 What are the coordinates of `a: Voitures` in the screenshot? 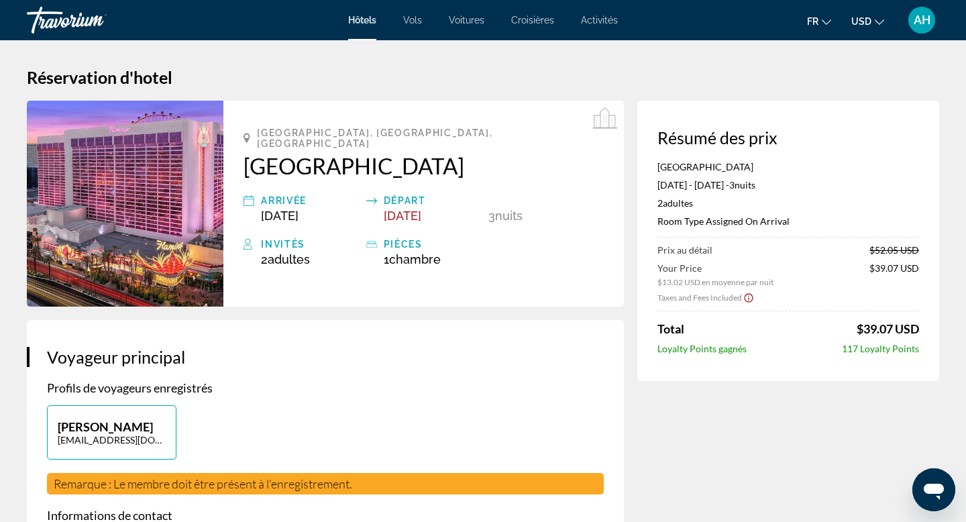 It's located at (466, 20).